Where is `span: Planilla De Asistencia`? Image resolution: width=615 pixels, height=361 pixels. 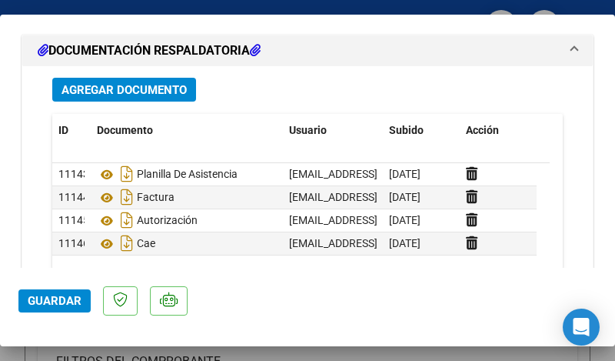
span: Planilla De Asistencia is located at coordinates (167, 175).